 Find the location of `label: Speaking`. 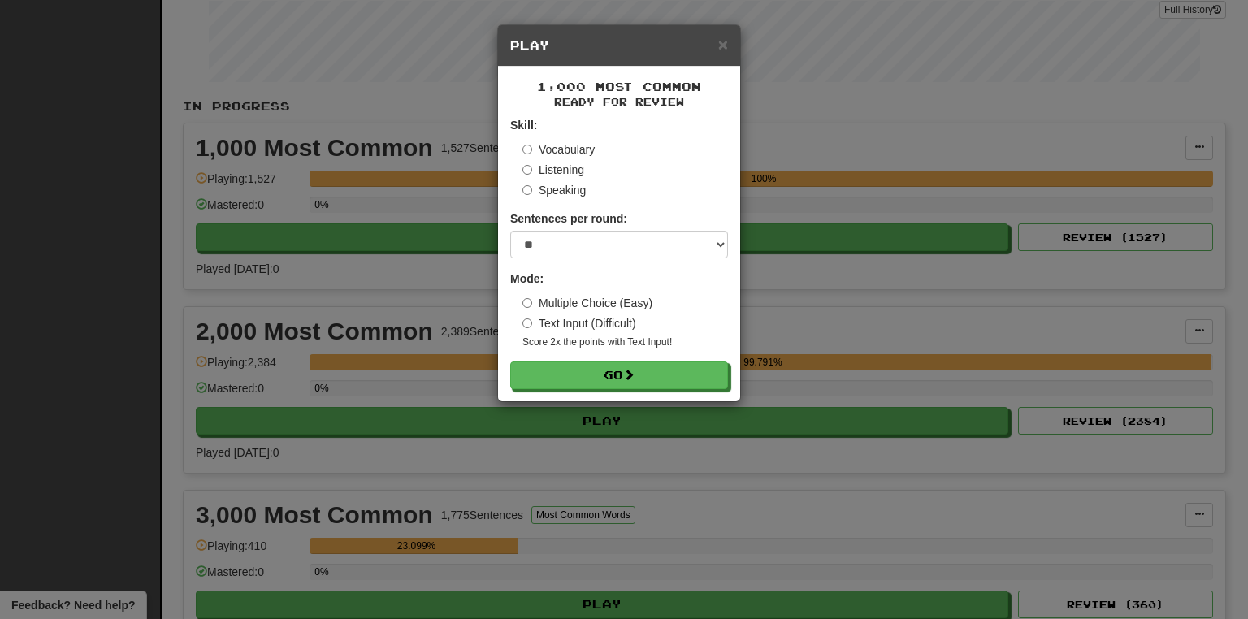

label: Speaking is located at coordinates (554, 190).